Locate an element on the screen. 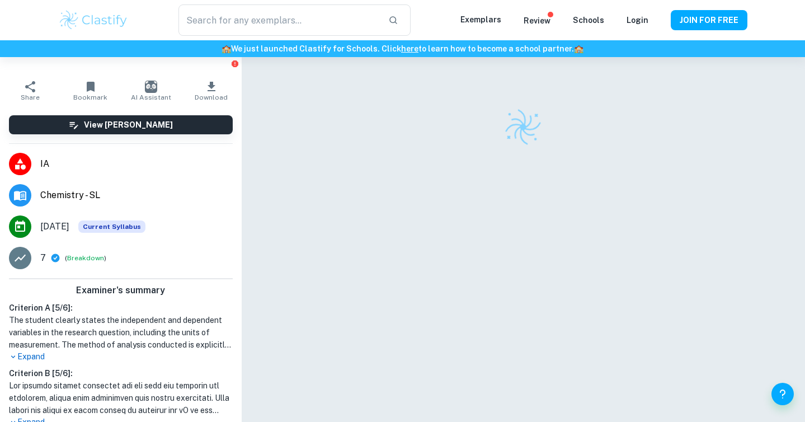  span: Share is located at coordinates (30, 97).